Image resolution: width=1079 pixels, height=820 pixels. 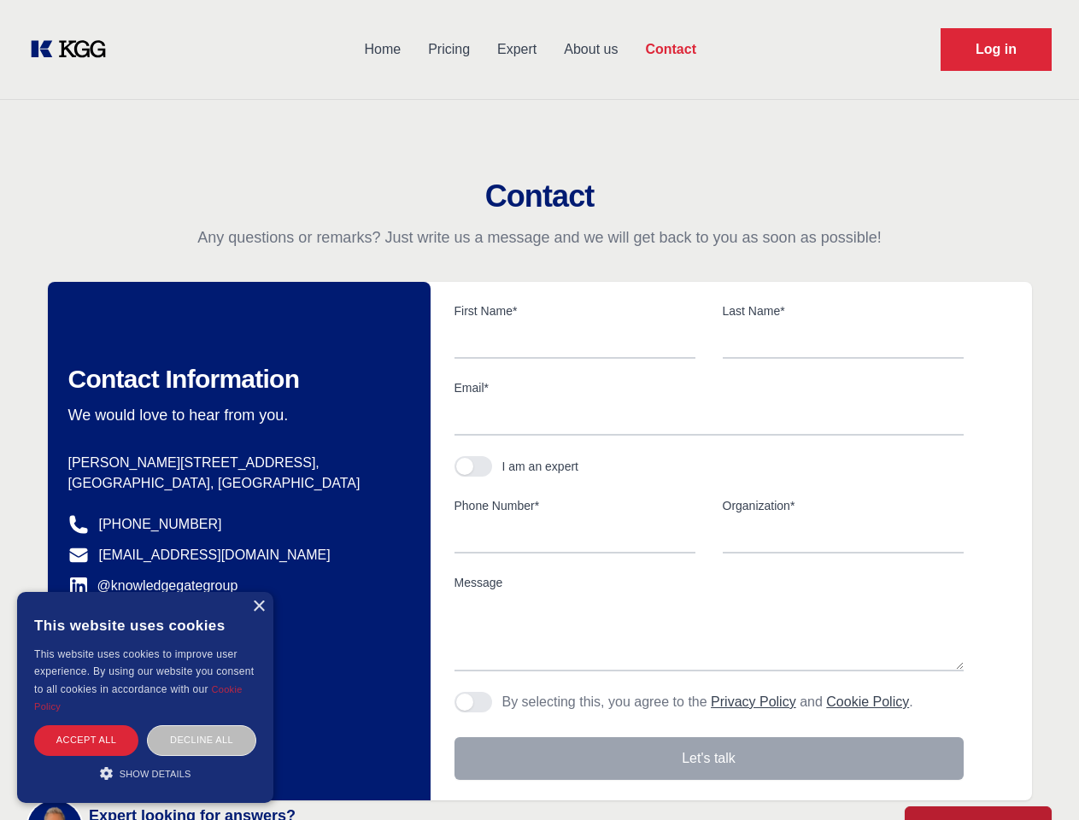 I want to click on label: First Name*, so click(x=575, y=311).